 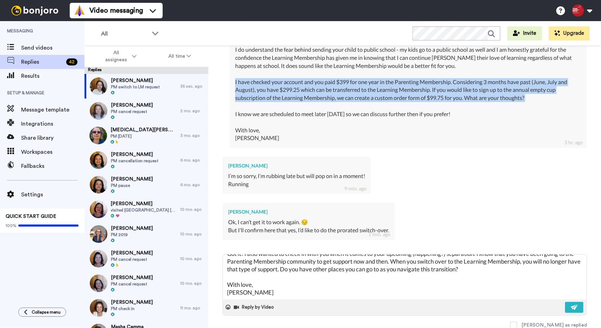 What do you see at coordinates (99, 259) in the screenshot?
I see `img: dce55d87-5084-4829-9cde-216f683daf51-thumb.jpg` at bounding box center [99, 259].